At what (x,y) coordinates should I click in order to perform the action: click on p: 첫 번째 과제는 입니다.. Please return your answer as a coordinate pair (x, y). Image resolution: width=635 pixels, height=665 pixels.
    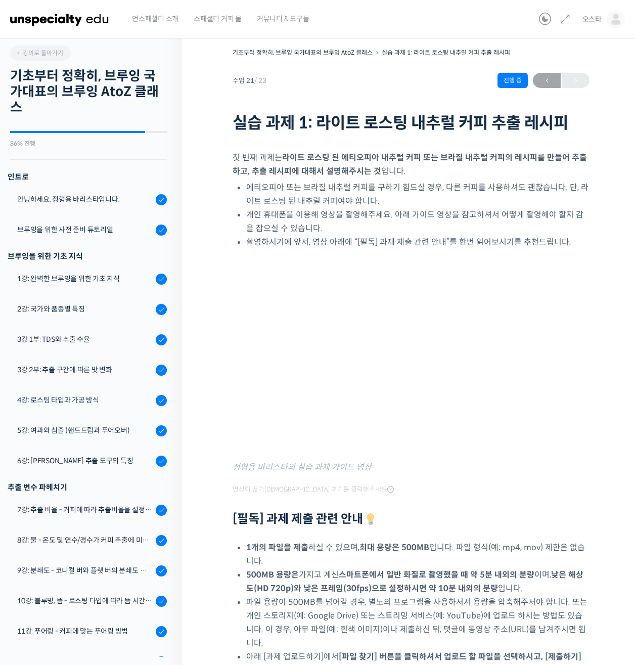
    Looking at the image, I should click on (411, 164).